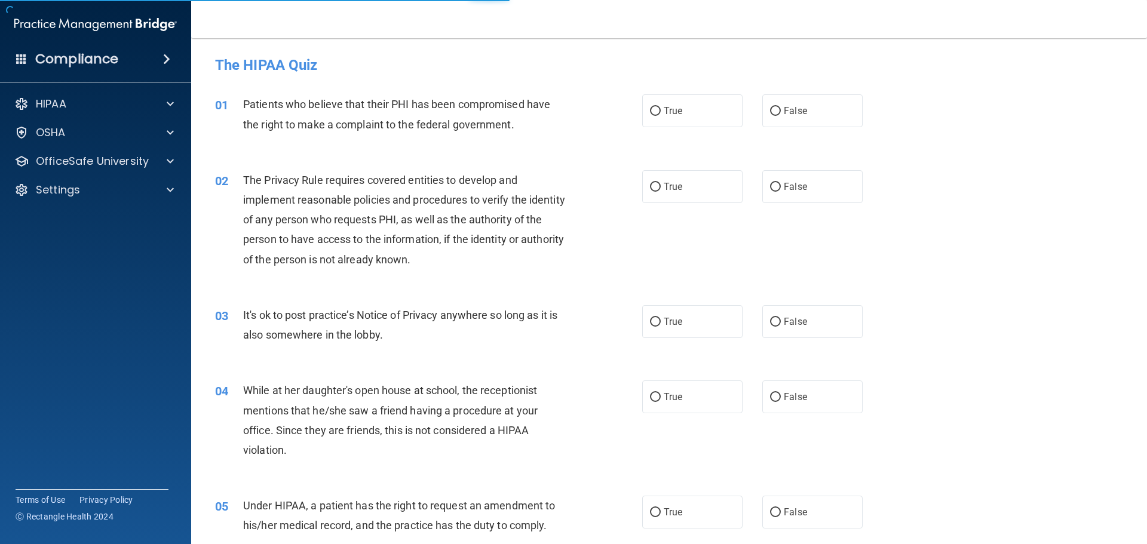  Describe the element at coordinates (669, 65) in the screenshot. I see `h4: The HIPAA Quiz` at that location.